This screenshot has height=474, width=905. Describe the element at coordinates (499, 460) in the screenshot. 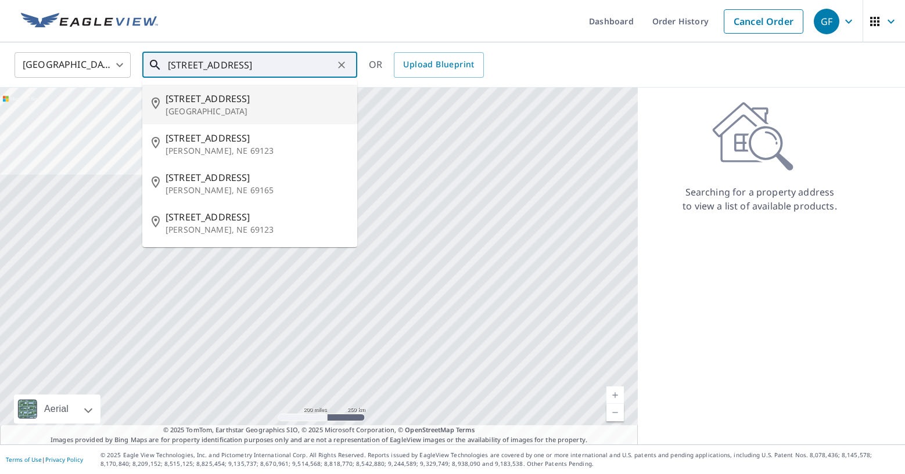

I see `p: © 2025 Eagle View Technologies, Inc. and Pictometry International Corp. All Rights Reserved. Repo...` at that location.